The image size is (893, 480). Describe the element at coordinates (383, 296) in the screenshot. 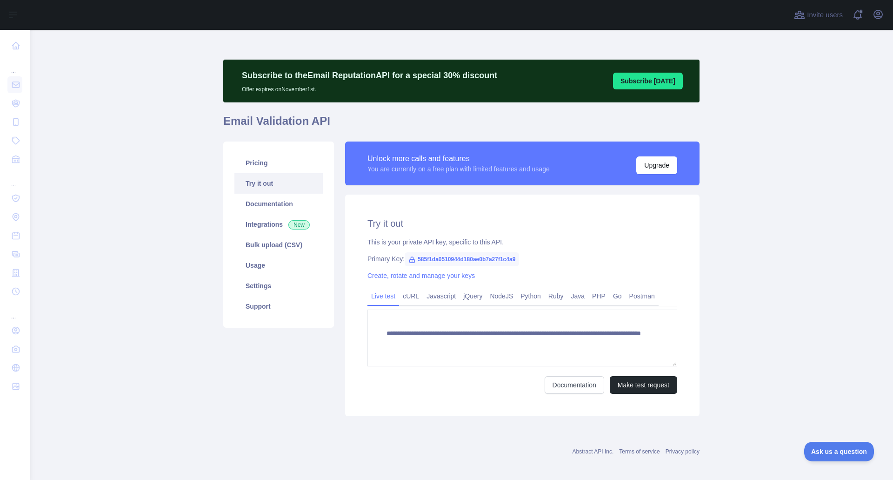

I see `a: Live test` at that location.